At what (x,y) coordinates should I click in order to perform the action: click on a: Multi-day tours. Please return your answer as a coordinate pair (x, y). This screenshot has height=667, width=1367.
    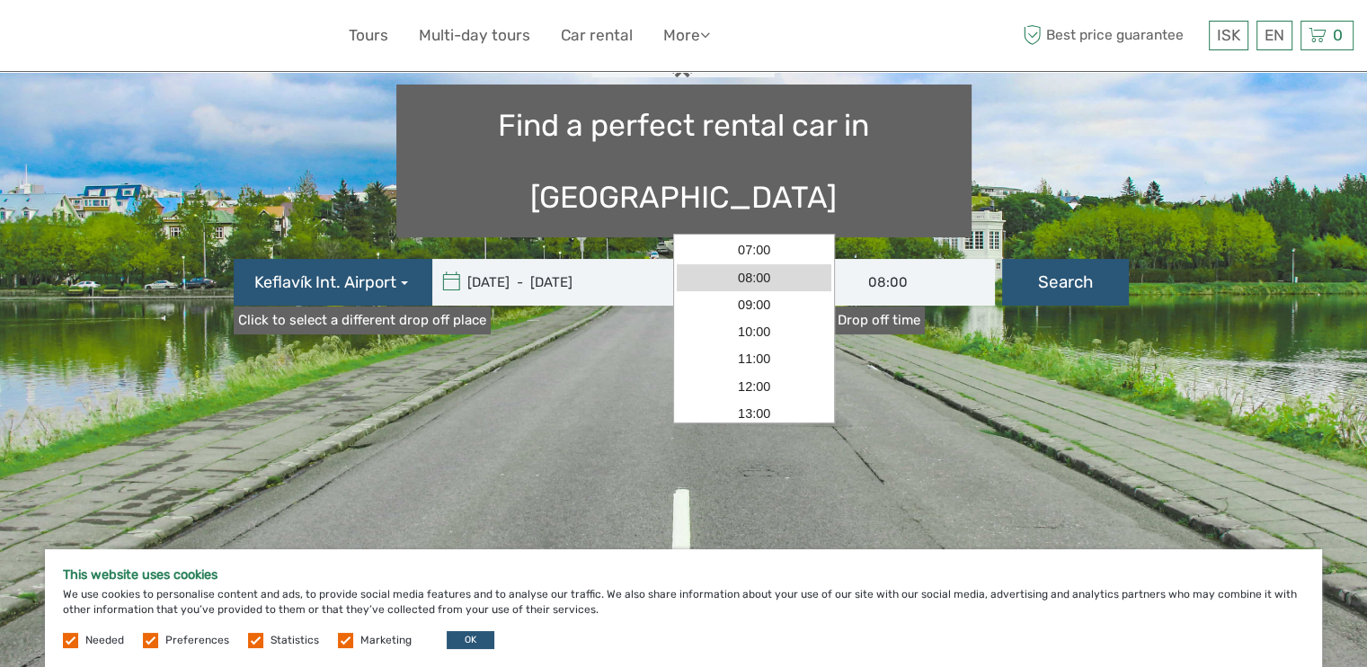
    Looking at the image, I should click on (474, 35).